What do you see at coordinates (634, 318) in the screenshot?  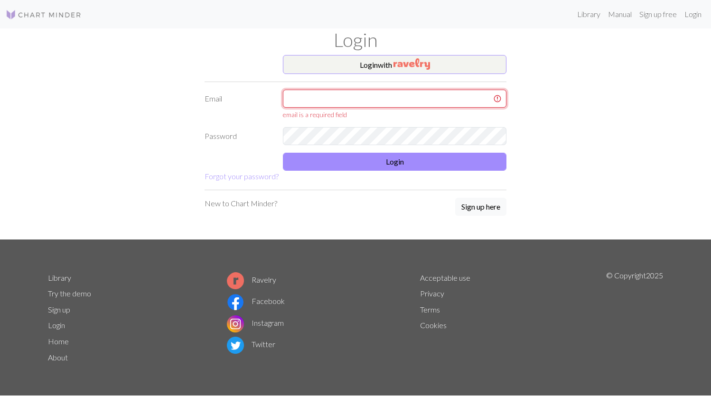 I see `p: © Copyright 2025` at bounding box center [634, 318].